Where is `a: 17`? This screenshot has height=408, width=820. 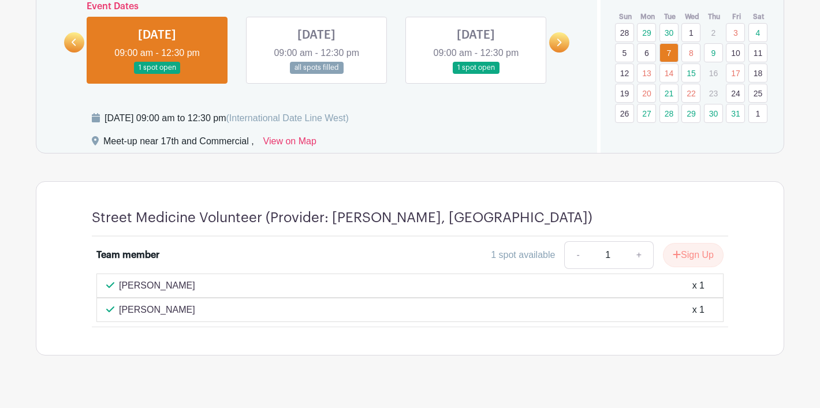 a: 17 is located at coordinates (735, 73).